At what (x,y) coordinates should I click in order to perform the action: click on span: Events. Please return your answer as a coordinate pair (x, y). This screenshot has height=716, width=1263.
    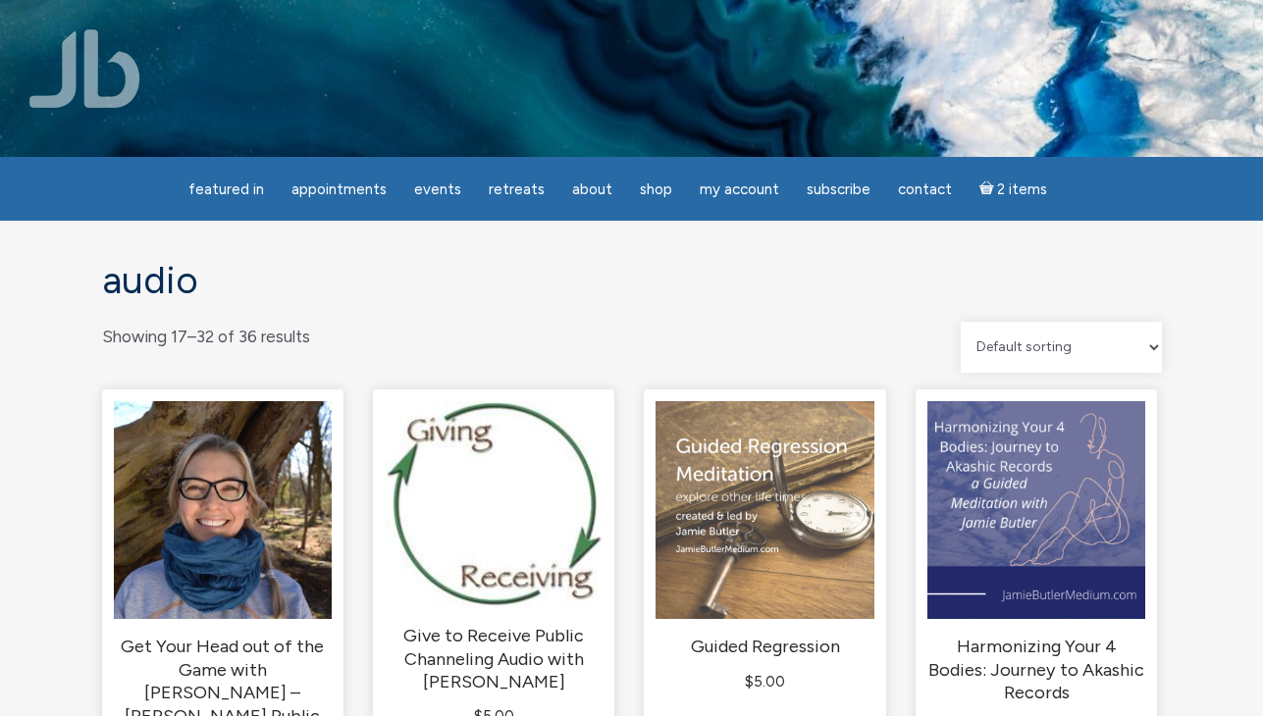
    Looking at the image, I should click on (438, 189).